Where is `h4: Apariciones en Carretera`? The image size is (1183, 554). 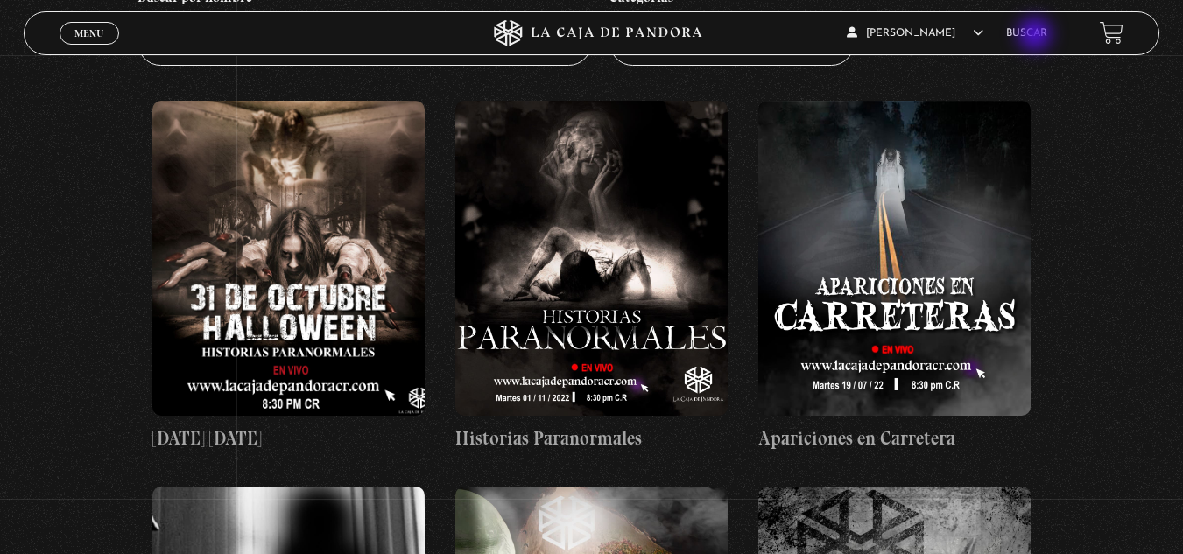
h4: Apariciones en Carretera is located at coordinates (894, 439).